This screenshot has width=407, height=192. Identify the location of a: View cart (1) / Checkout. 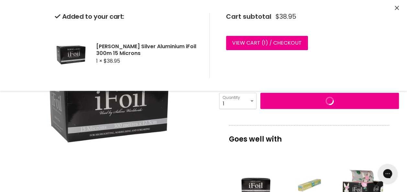
(267, 43).